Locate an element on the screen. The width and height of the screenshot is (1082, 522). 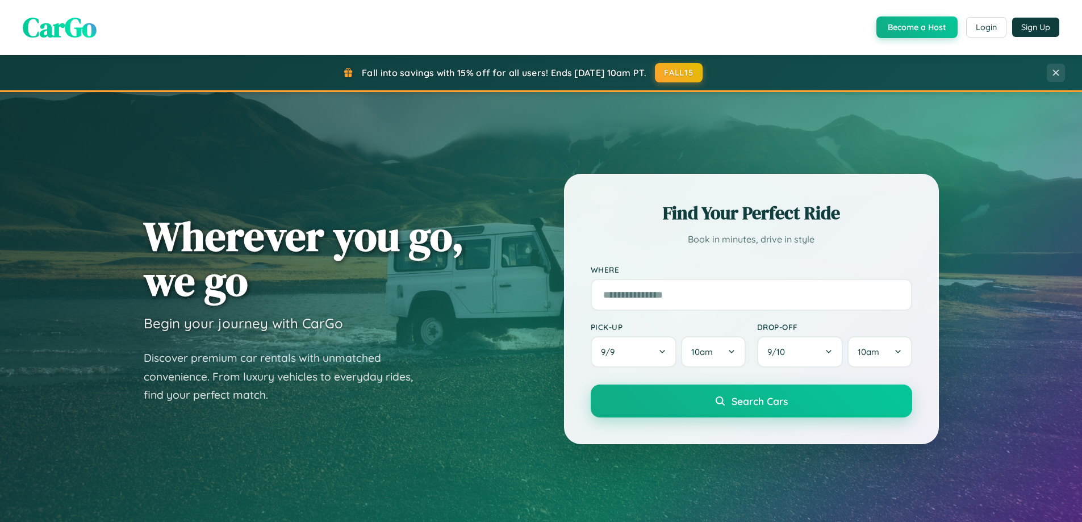
label: Drop-off is located at coordinates (834, 327).